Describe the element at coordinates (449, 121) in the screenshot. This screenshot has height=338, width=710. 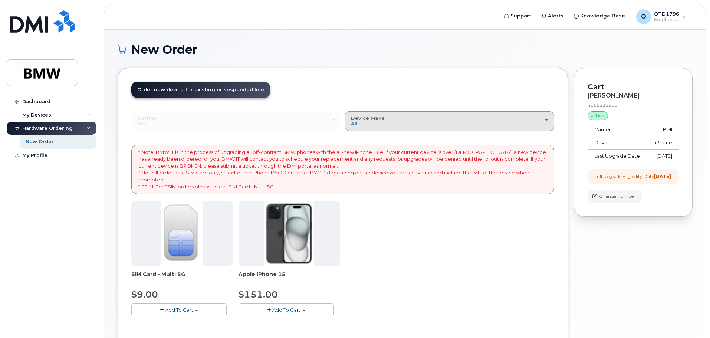
I see `button: Device Make All` at that location.